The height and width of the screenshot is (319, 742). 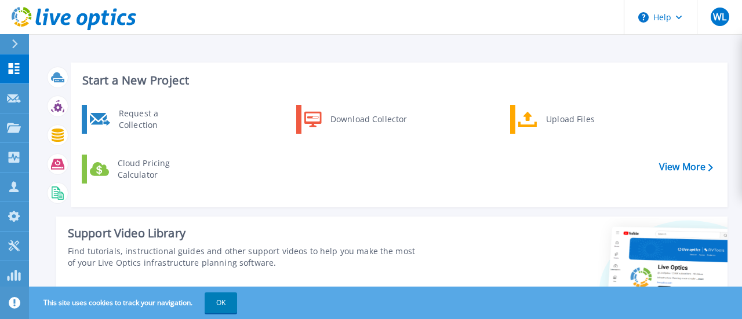 What do you see at coordinates (242, 234) in the screenshot?
I see `div: Support Video Library` at bounding box center [242, 234].